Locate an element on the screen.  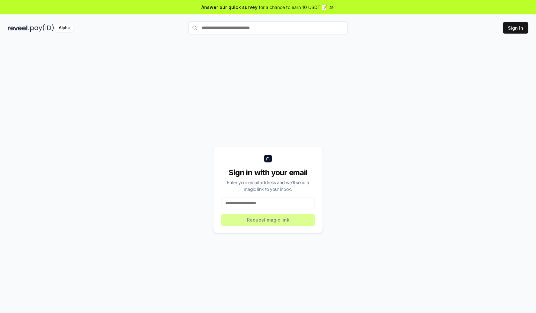
img: pay_id is located at coordinates (42, 28).